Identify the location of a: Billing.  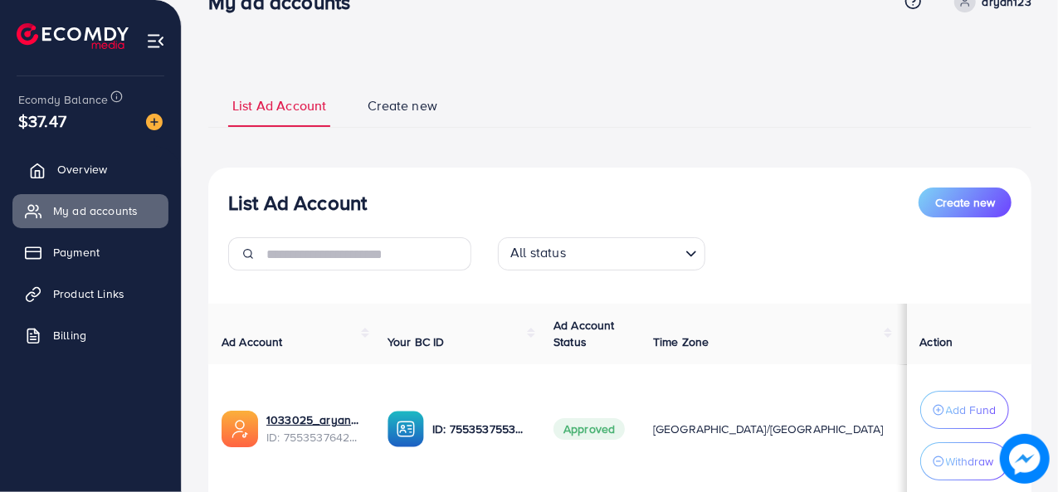
(90, 335).